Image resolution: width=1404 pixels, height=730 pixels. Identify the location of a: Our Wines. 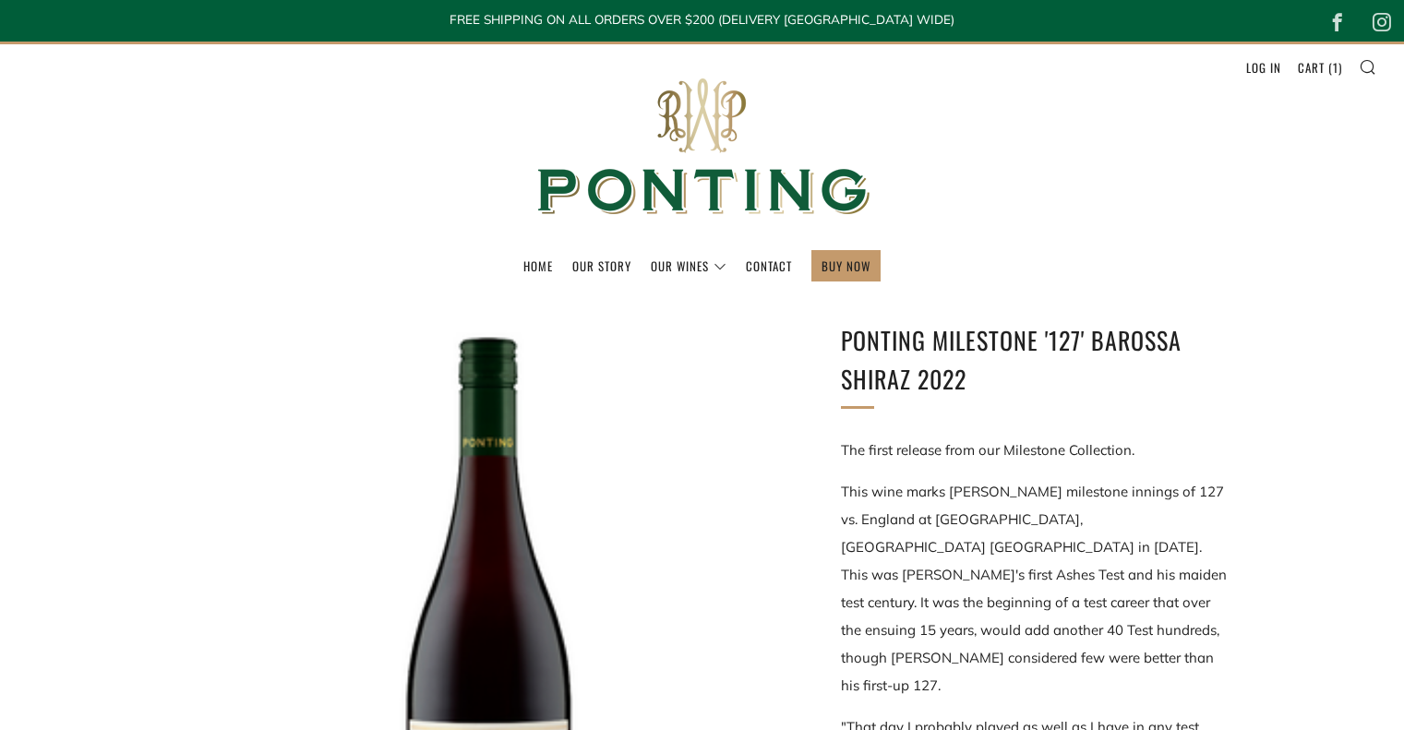
(689, 266).